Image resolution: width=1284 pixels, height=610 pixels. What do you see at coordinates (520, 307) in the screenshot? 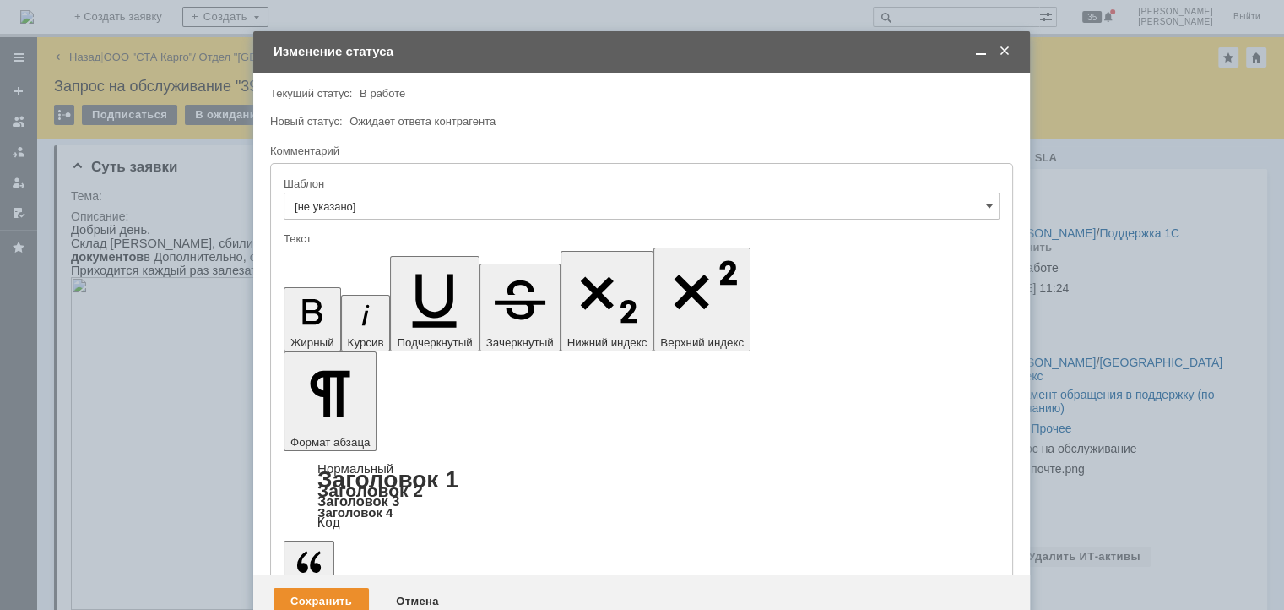
I see `button: Зачеркнутый` at bounding box center [520, 307].